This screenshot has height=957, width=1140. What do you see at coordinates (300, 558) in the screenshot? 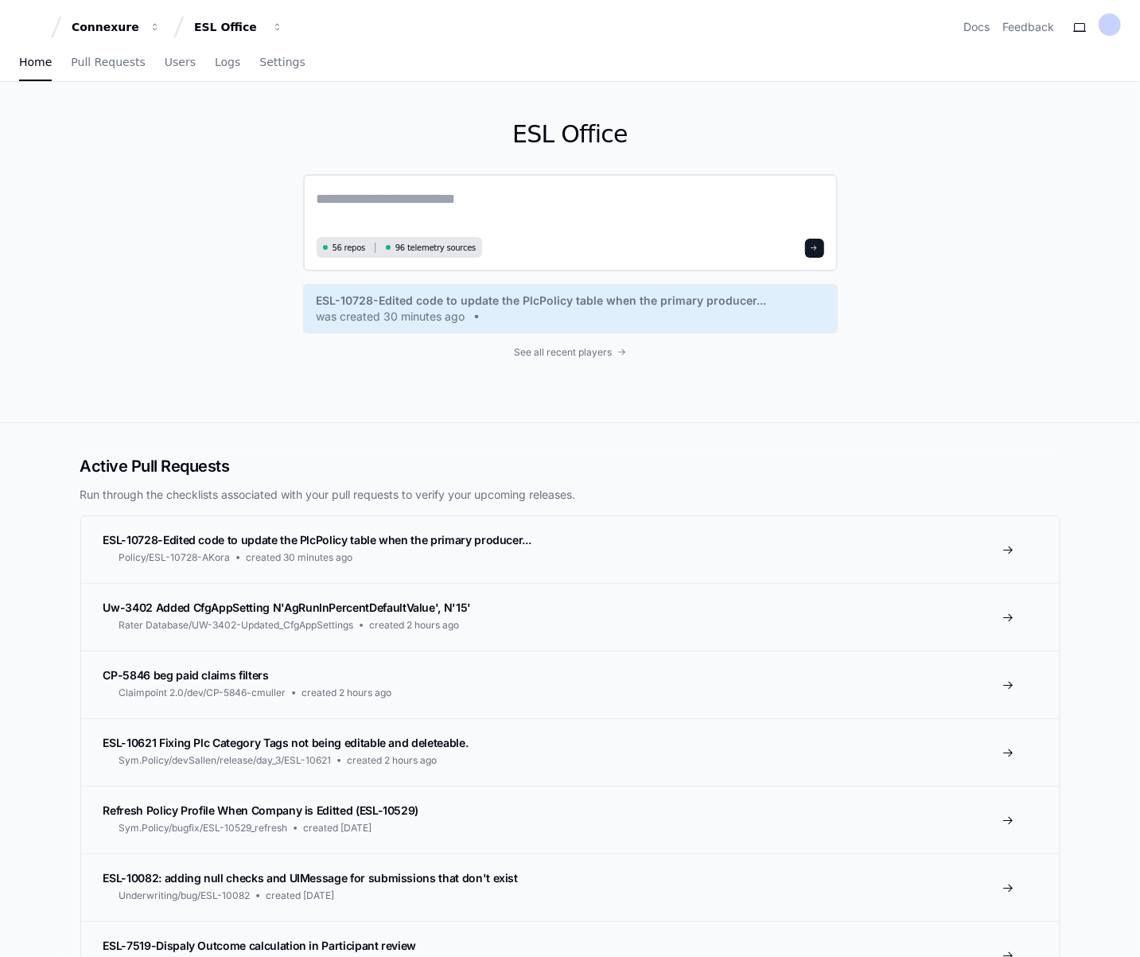
I see `span: created 30 minutes ago` at bounding box center [300, 558].